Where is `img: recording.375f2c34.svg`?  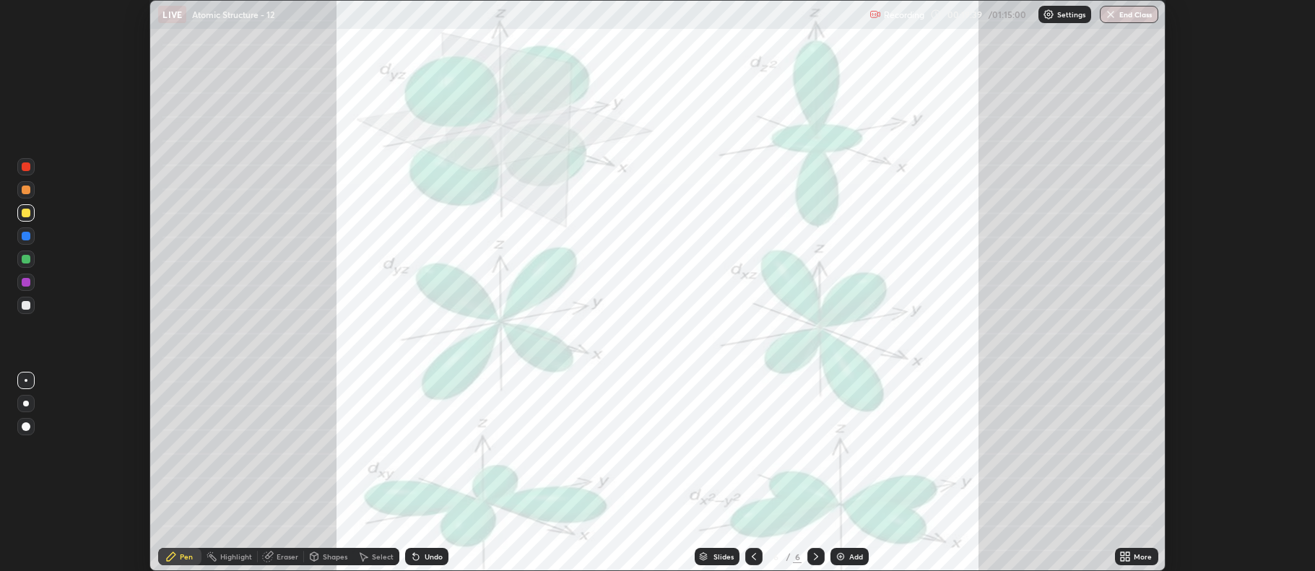 img: recording.375f2c34.svg is located at coordinates (876, 14).